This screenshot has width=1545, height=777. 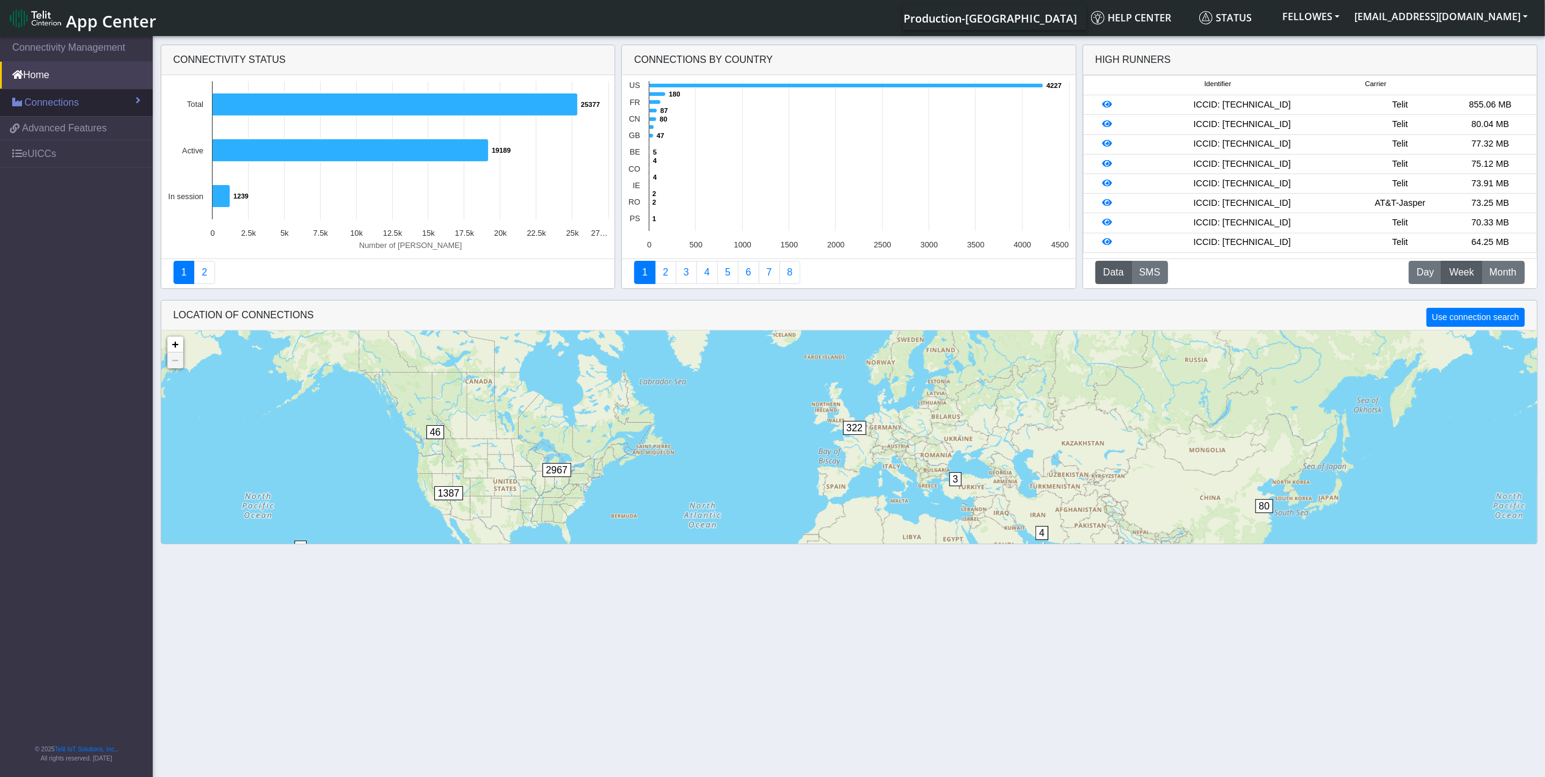 I want to click on div: 64.25 MB, so click(x=1490, y=242).